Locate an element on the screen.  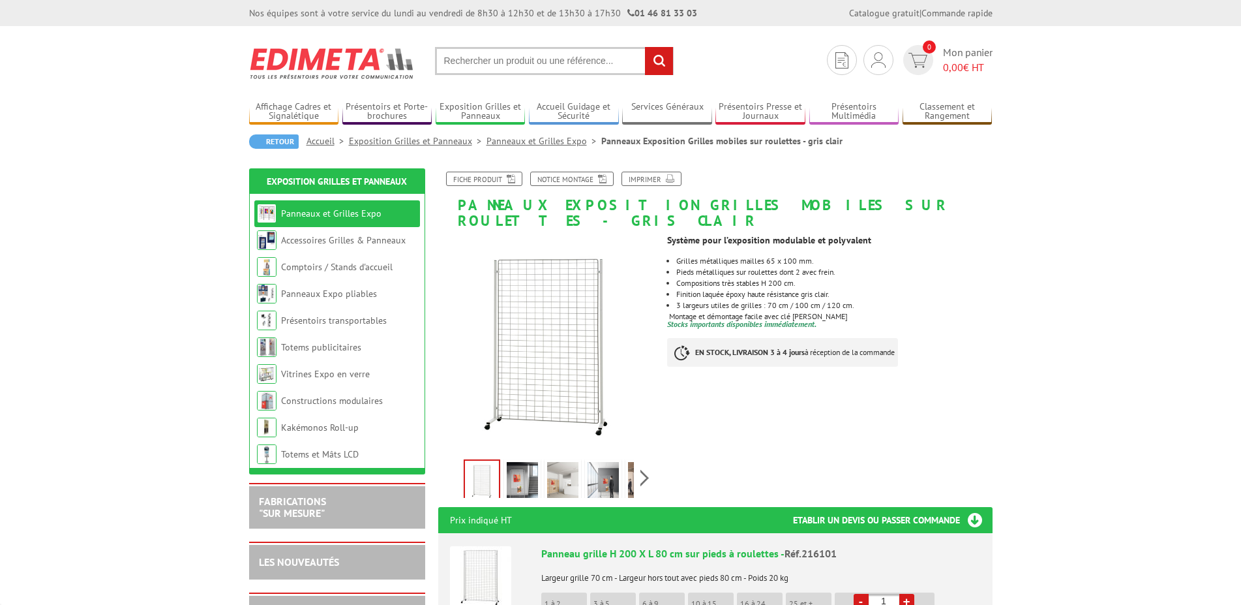
a: Classement et Rangement is located at coordinates (948, 112).